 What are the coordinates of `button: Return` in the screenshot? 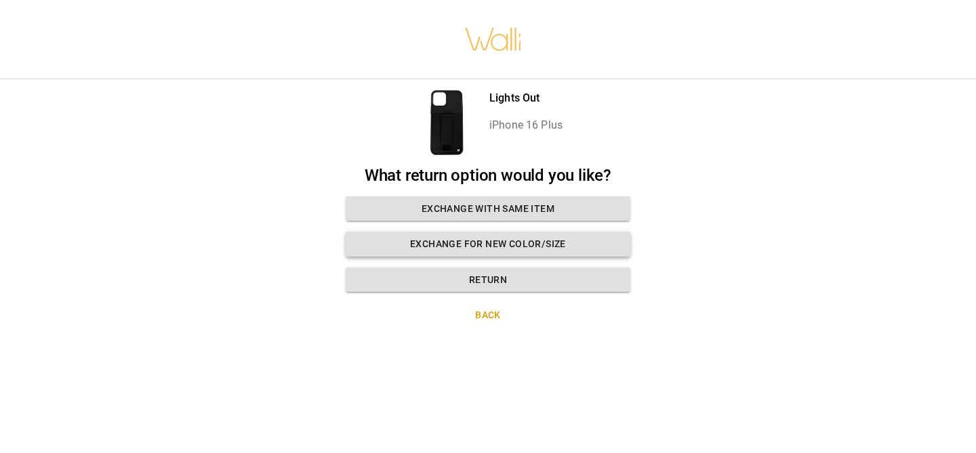 It's located at (488, 280).